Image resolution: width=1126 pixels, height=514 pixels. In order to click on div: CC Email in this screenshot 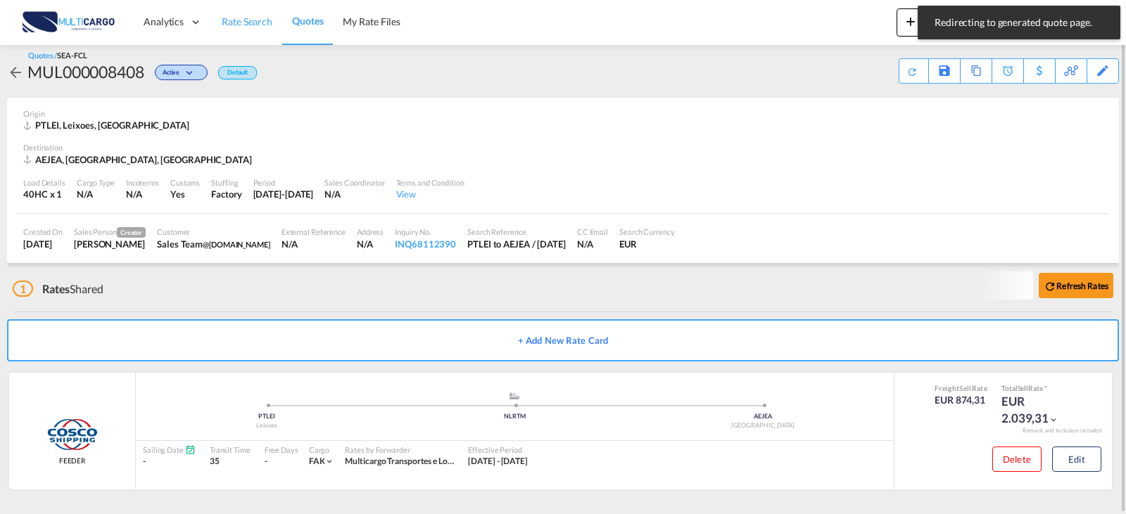, I will do `click(592, 231)`.